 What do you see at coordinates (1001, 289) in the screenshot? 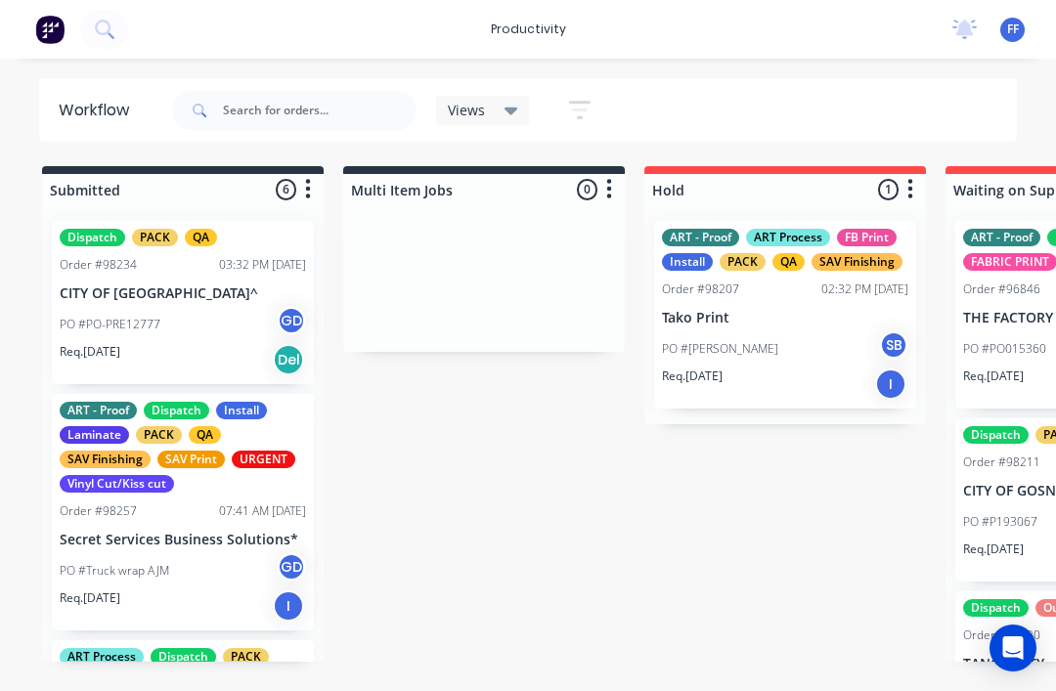
I see `div: Order #96846` at bounding box center [1001, 289].